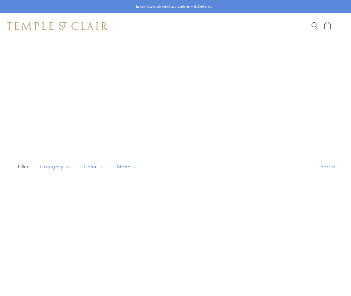 This screenshot has height=296, width=351. Describe the element at coordinates (56, 167) in the screenshot. I see `span: Category` at that location.